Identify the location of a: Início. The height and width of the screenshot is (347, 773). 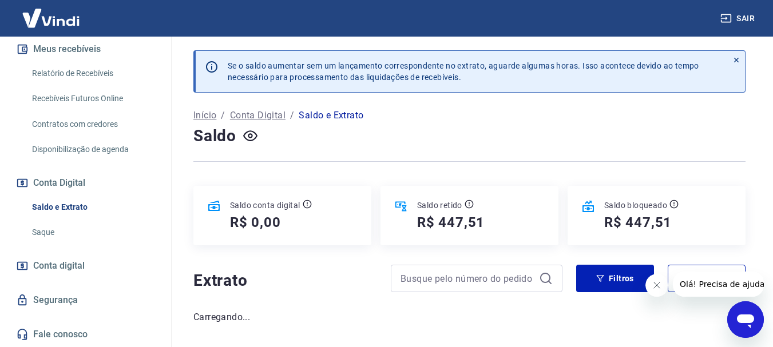
(205, 116).